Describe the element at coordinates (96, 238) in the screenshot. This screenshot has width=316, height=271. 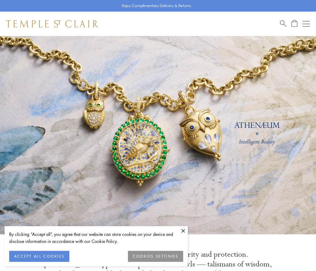
I see `div: By clicking “Accept all”, you agree that our website can store cookies on your device and disclos...` at that location.